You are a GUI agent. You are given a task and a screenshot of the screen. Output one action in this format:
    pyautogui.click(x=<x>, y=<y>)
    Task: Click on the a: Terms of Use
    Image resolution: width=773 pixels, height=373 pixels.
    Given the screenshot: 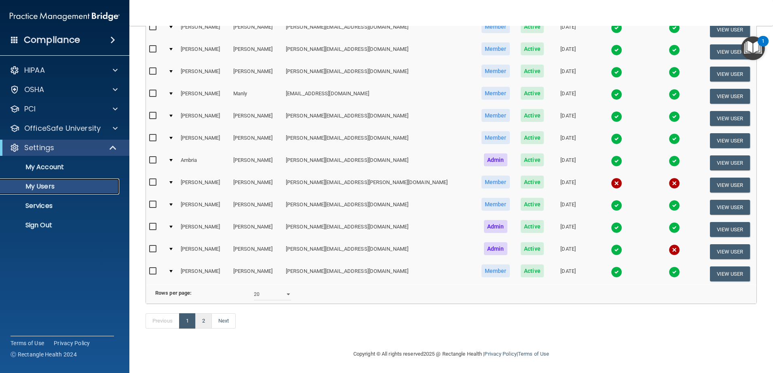 What is the action you would take?
    pyautogui.click(x=533, y=354)
    